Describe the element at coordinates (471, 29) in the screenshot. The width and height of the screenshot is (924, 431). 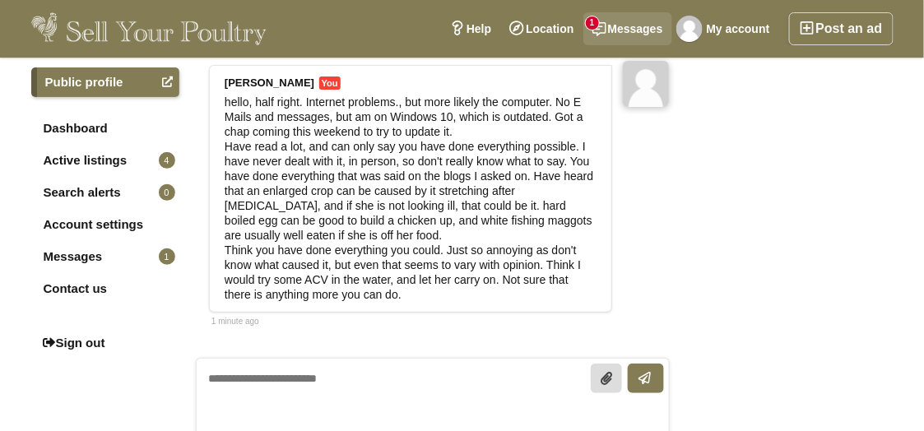
I see `a: Help` at that location.